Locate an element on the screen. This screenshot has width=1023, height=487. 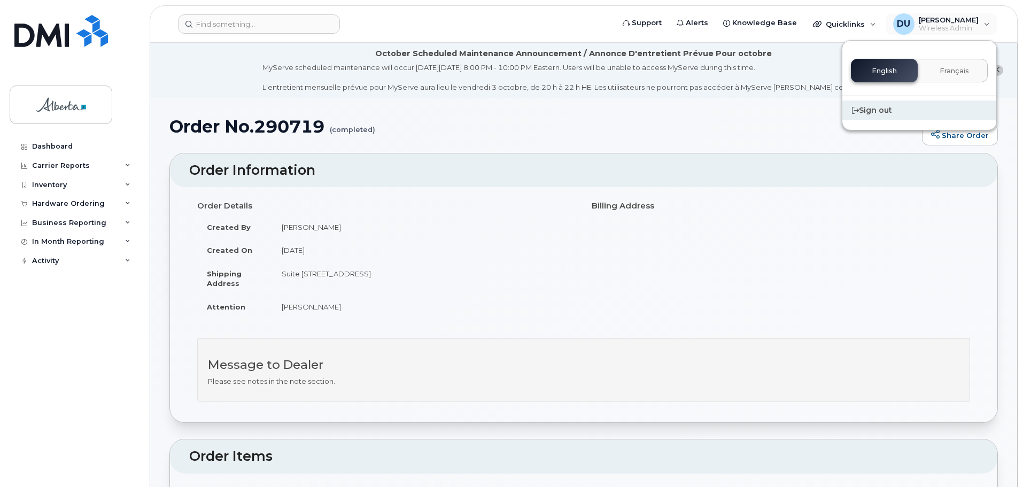
strong: Attention is located at coordinates (226, 307).